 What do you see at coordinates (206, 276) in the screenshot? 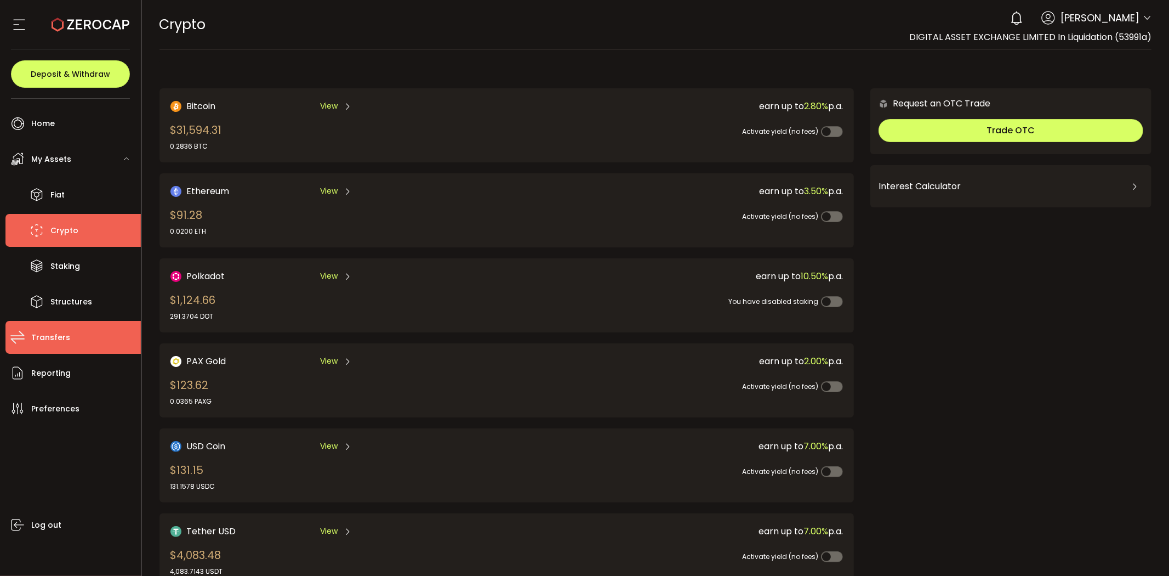
I see `span: Polkadot` at bounding box center [206, 276].